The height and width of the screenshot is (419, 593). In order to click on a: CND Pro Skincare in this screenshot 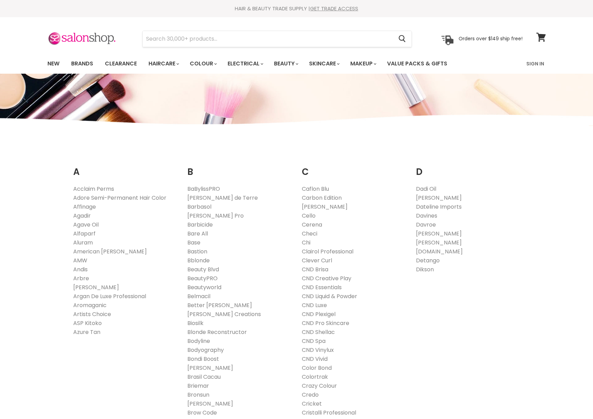, I will do `click(326, 323)`.